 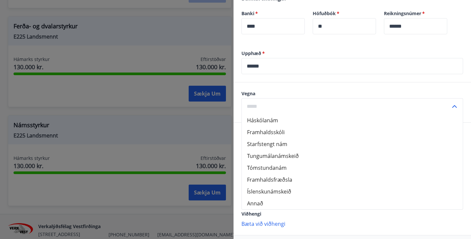 I want to click on li: Framhaldsfræðsla, so click(x=352, y=180).